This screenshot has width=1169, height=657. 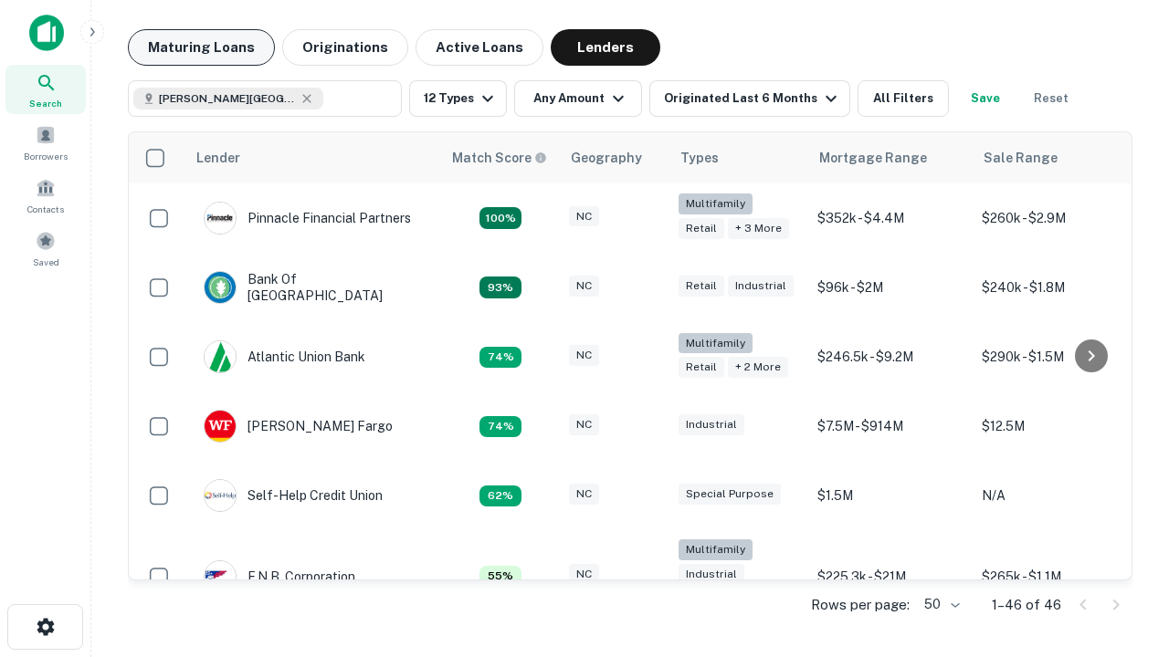 What do you see at coordinates (1054, 218) in the screenshot?
I see `td: $260k - $2.9M` at bounding box center [1054, 218].